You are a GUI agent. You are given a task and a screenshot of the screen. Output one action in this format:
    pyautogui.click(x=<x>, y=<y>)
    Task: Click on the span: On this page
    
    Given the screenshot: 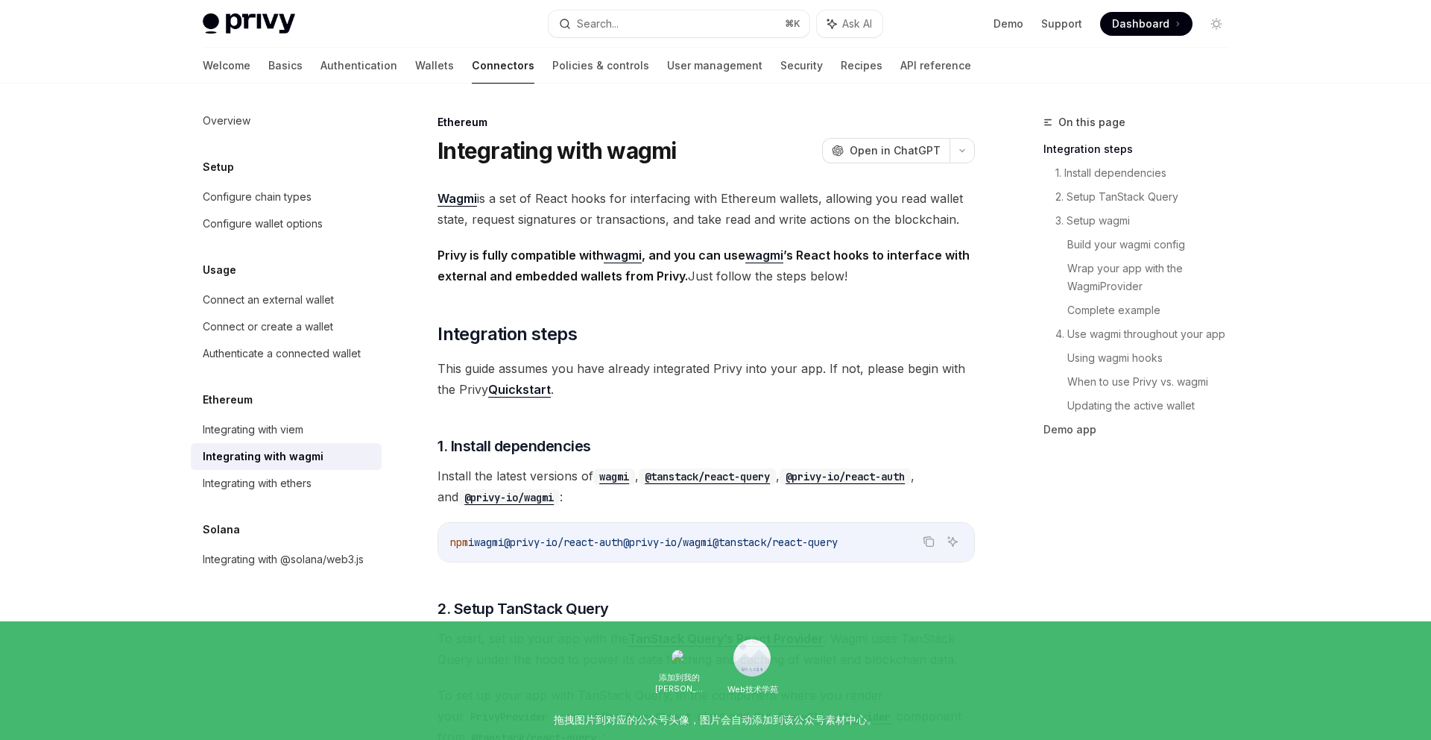 What is the action you would take?
    pyautogui.click(x=1092, y=122)
    